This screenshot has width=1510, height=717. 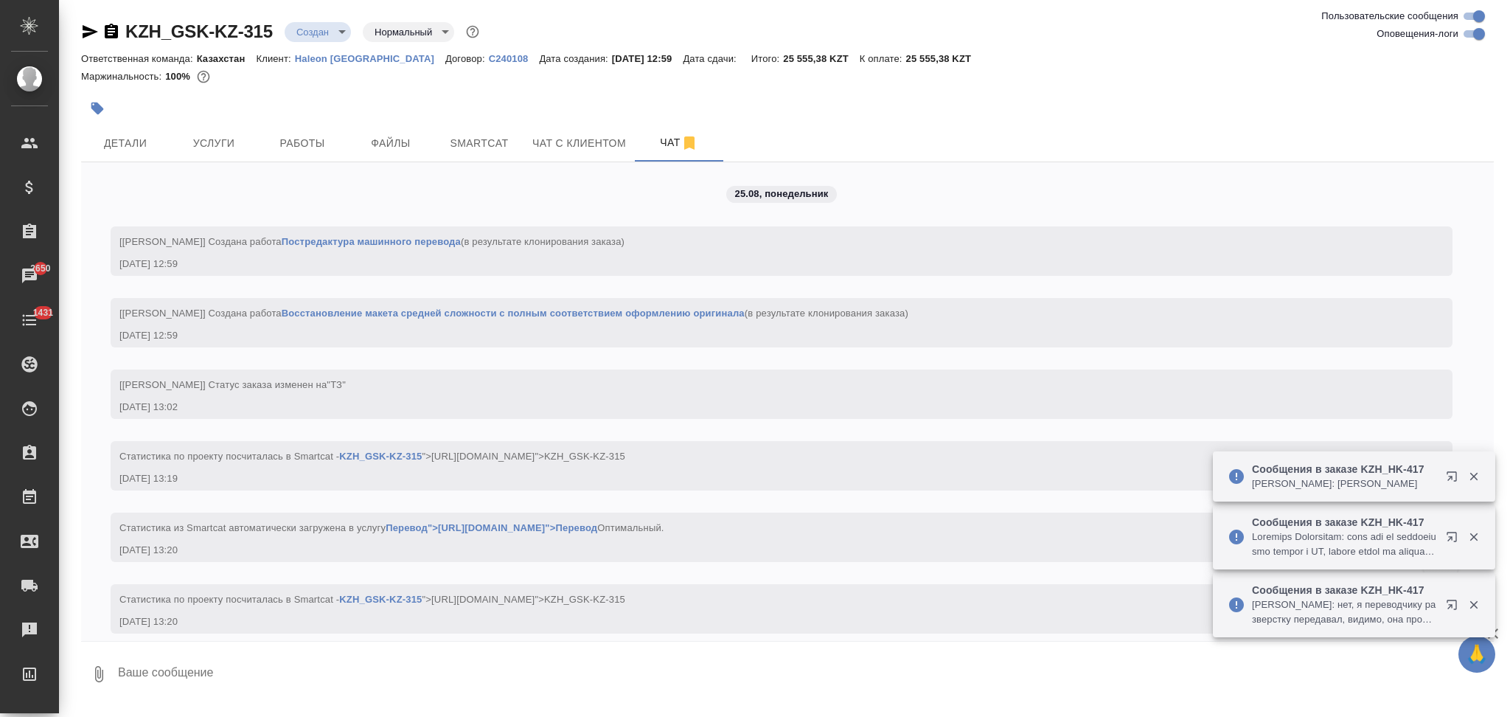 I want to click on p: Дата сдачи:, so click(x=711, y=58).